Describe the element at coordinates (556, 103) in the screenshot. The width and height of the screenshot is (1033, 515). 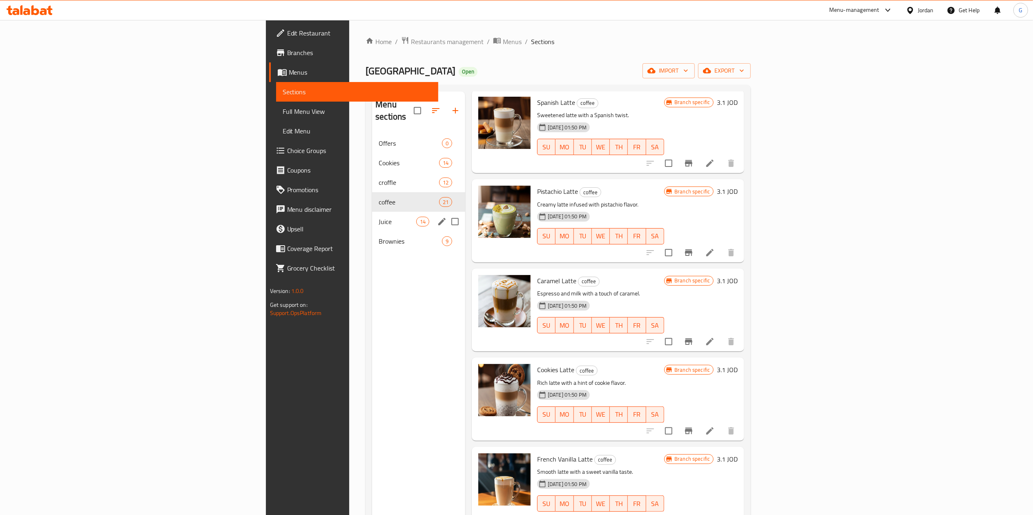
I see `span: Spanish Latte` at that location.